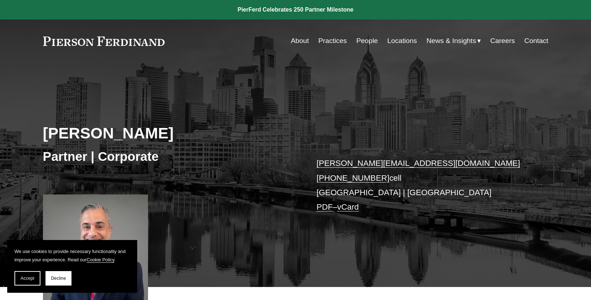 This screenshot has height=300, width=591. What do you see at coordinates (72, 266) in the screenshot?
I see `section: Cookie banner` at bounding box center [72, 266].